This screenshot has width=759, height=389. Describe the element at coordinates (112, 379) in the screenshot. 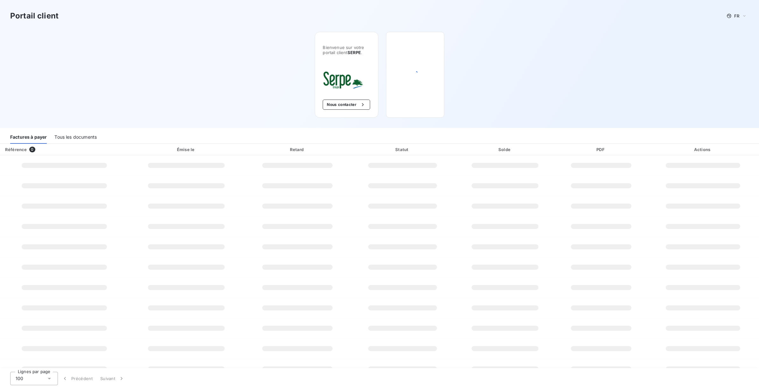

I see `button: Suivant` at that location.